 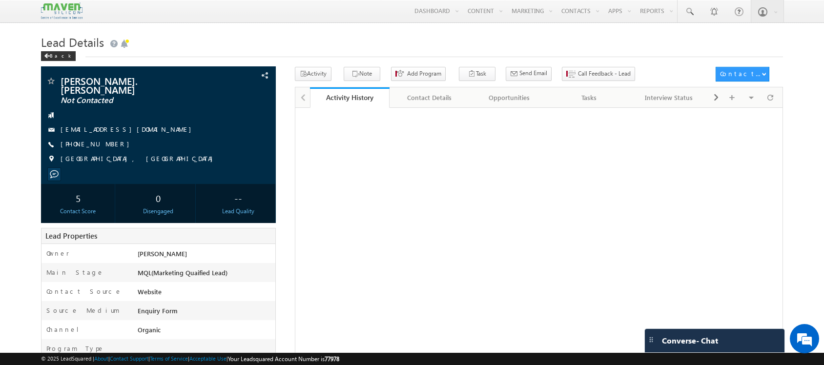 What do you see at coordinates (509, 98) in the screenshot?
I see `div: Opportunities` at bounding box center [509, 98].